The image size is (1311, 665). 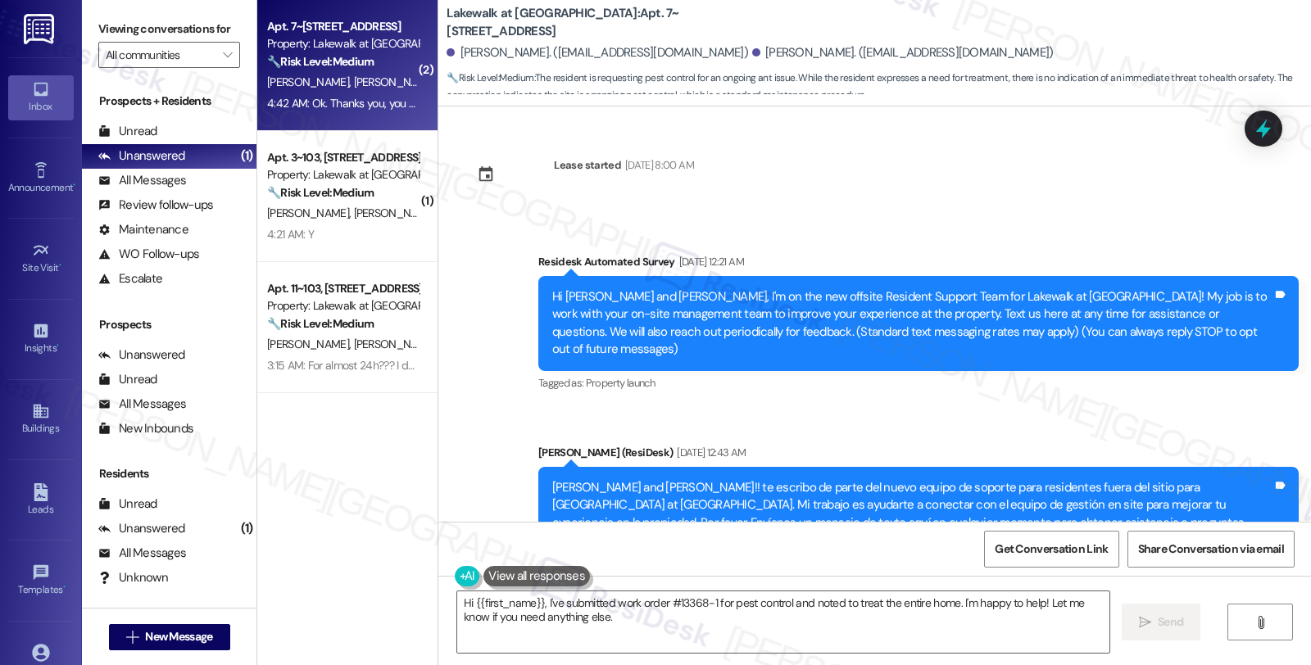 I want to click on span: Get Conversation Link, so click(x=1051, y=549).